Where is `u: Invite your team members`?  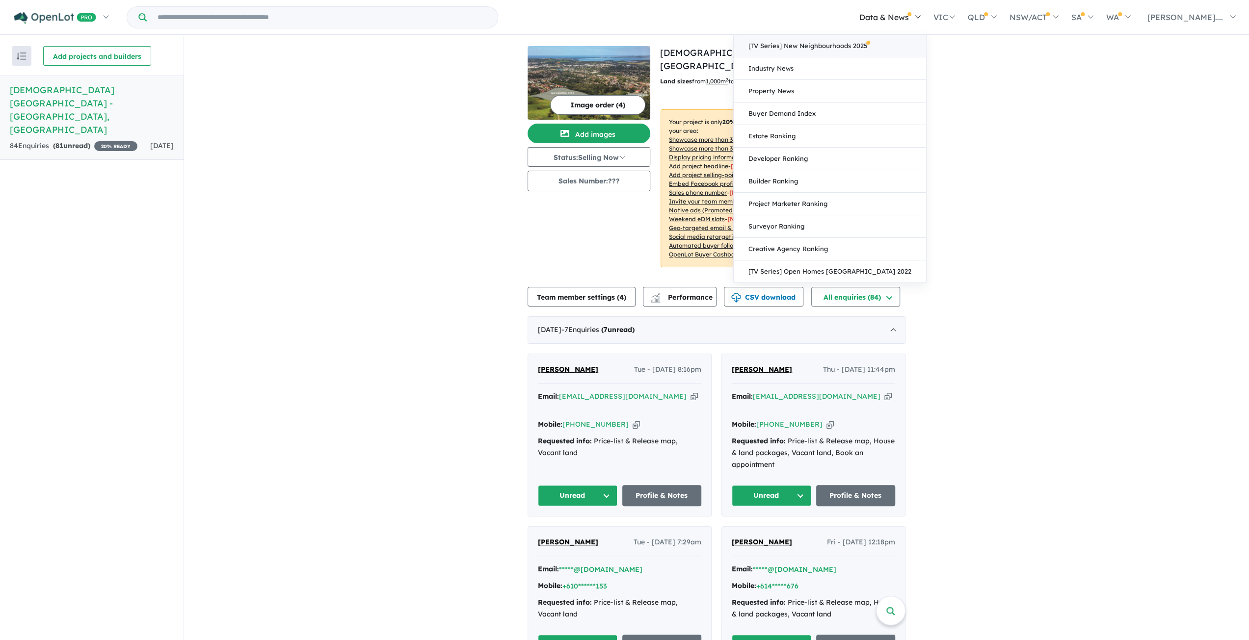
u: Invite your team members is located at coordinates (707, 201).